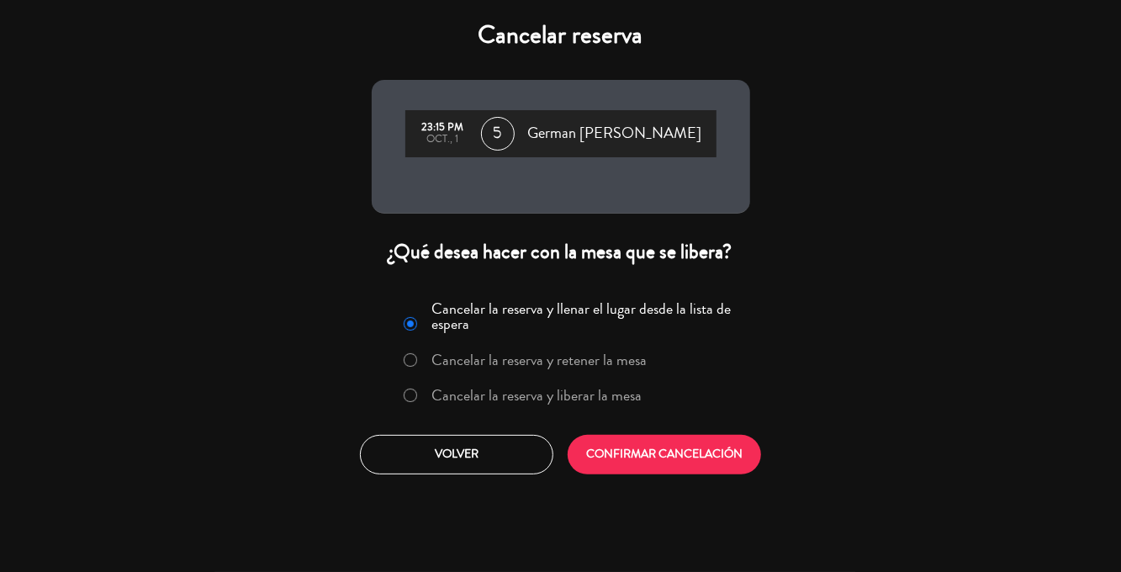 The height and width of the screenshot is (572, 1121). I want to click on div: oct., 1, so click(443, 140).